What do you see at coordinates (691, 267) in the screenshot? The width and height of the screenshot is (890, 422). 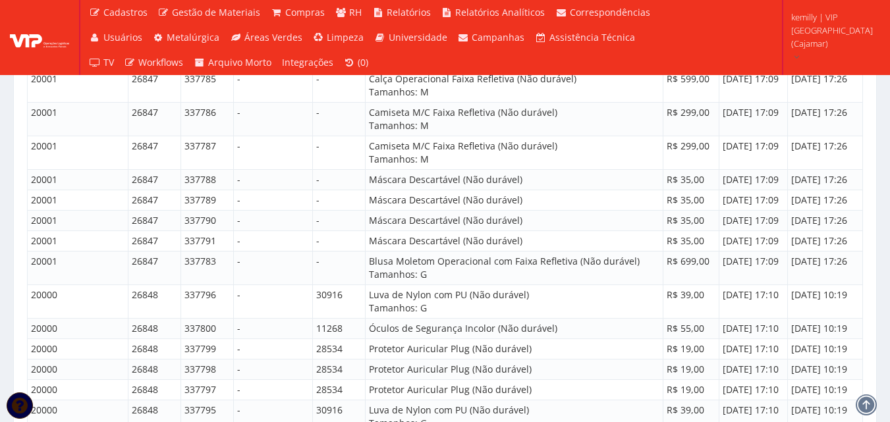 I see `td: R$ 699,00` at bounding box center [691, 267].